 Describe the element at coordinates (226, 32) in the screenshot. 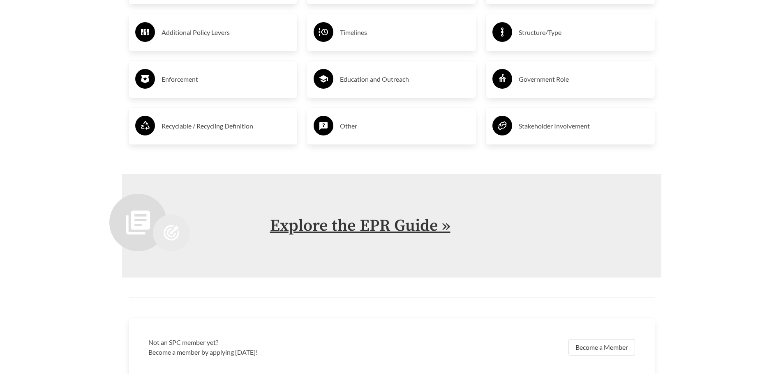

I see `h3: Additional Policy Levers` at that location.